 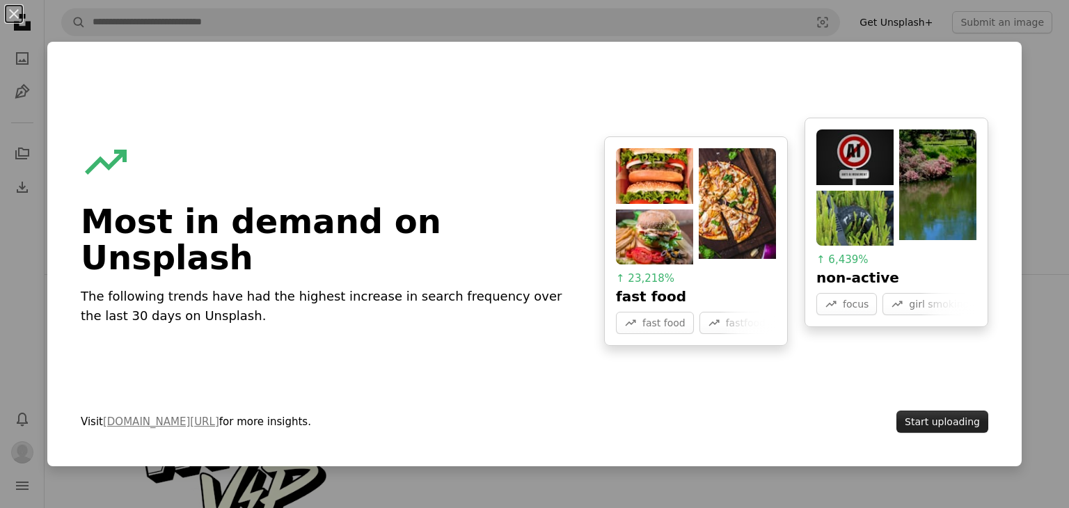 I want to click on img: photo-1512152272829-e3139592d56f, so click(x=654, y=237).